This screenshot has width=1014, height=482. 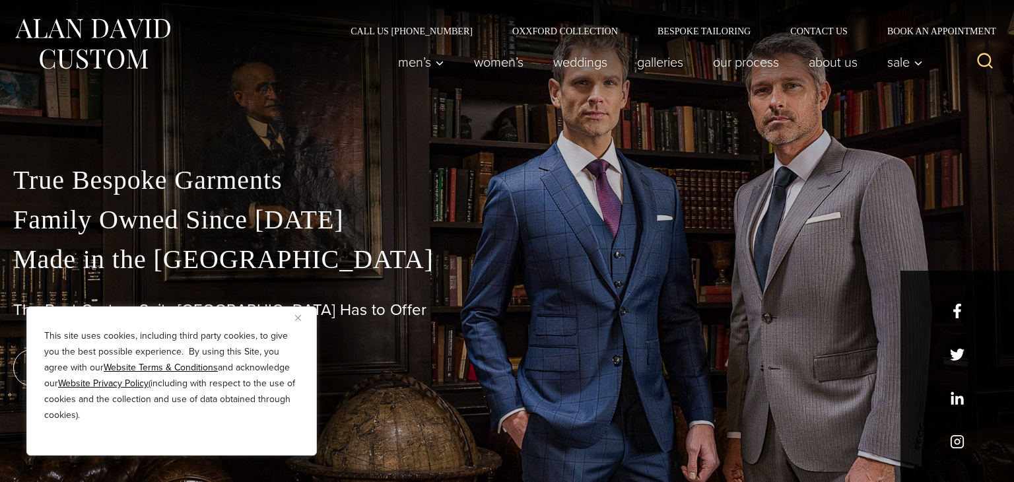 I want to click on a: Oxxford Collection, so click(x=565, y=31).